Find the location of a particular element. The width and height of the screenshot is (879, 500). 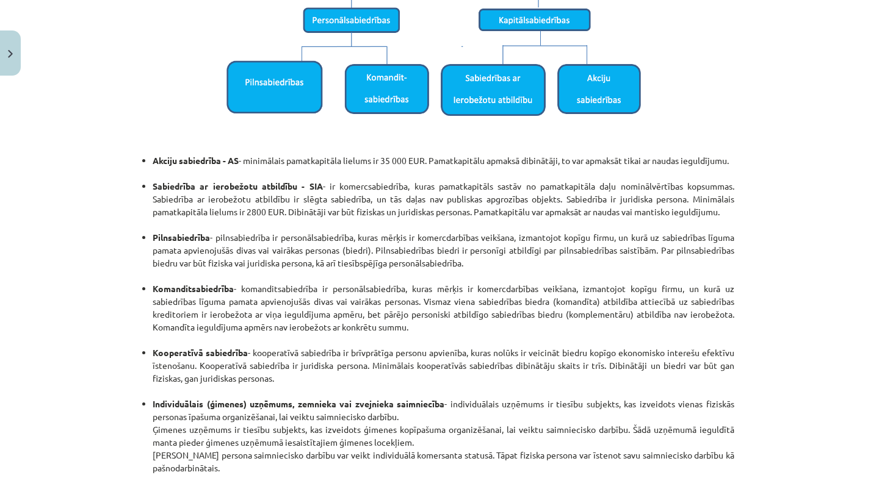

strong: Komanditsabiedrība is located at coordinates (193, 289).